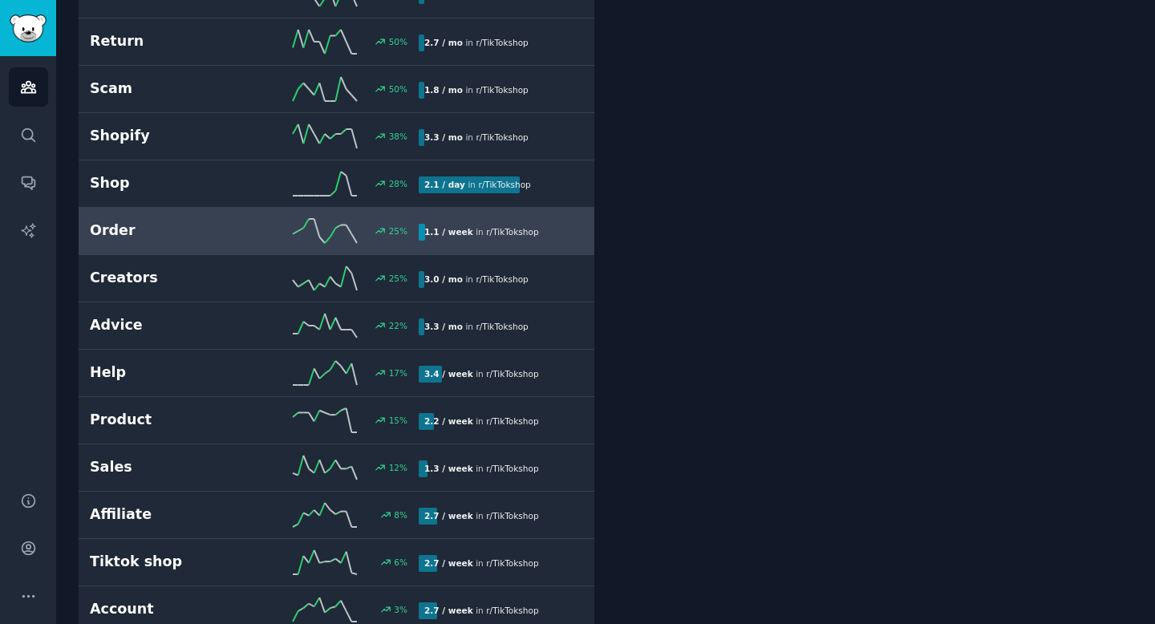  I want to click on h2: Account, so click(172, 609).